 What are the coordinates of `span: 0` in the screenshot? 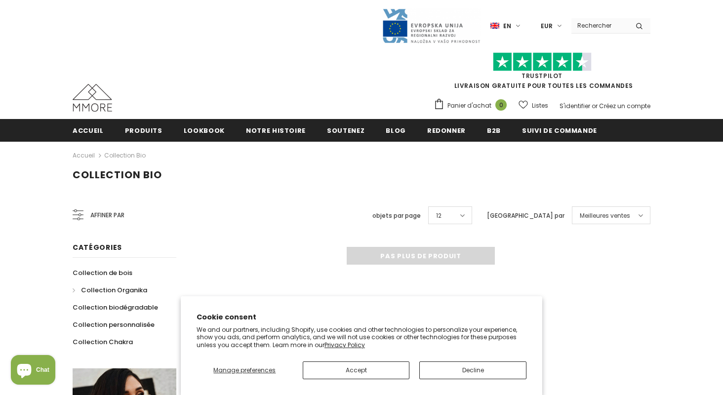 It's located at (501, 105).